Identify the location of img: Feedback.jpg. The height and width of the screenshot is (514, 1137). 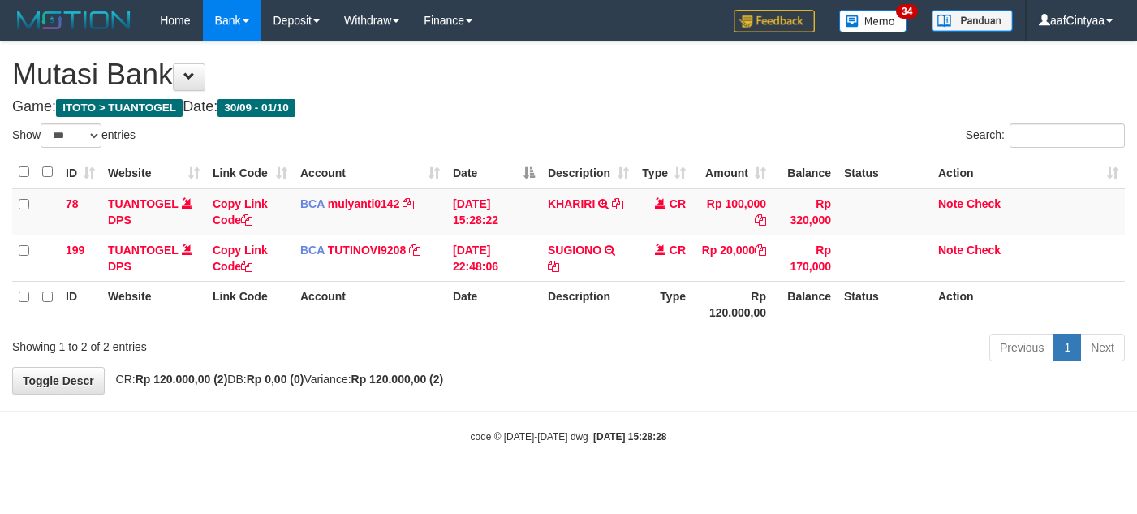
(774, 21).